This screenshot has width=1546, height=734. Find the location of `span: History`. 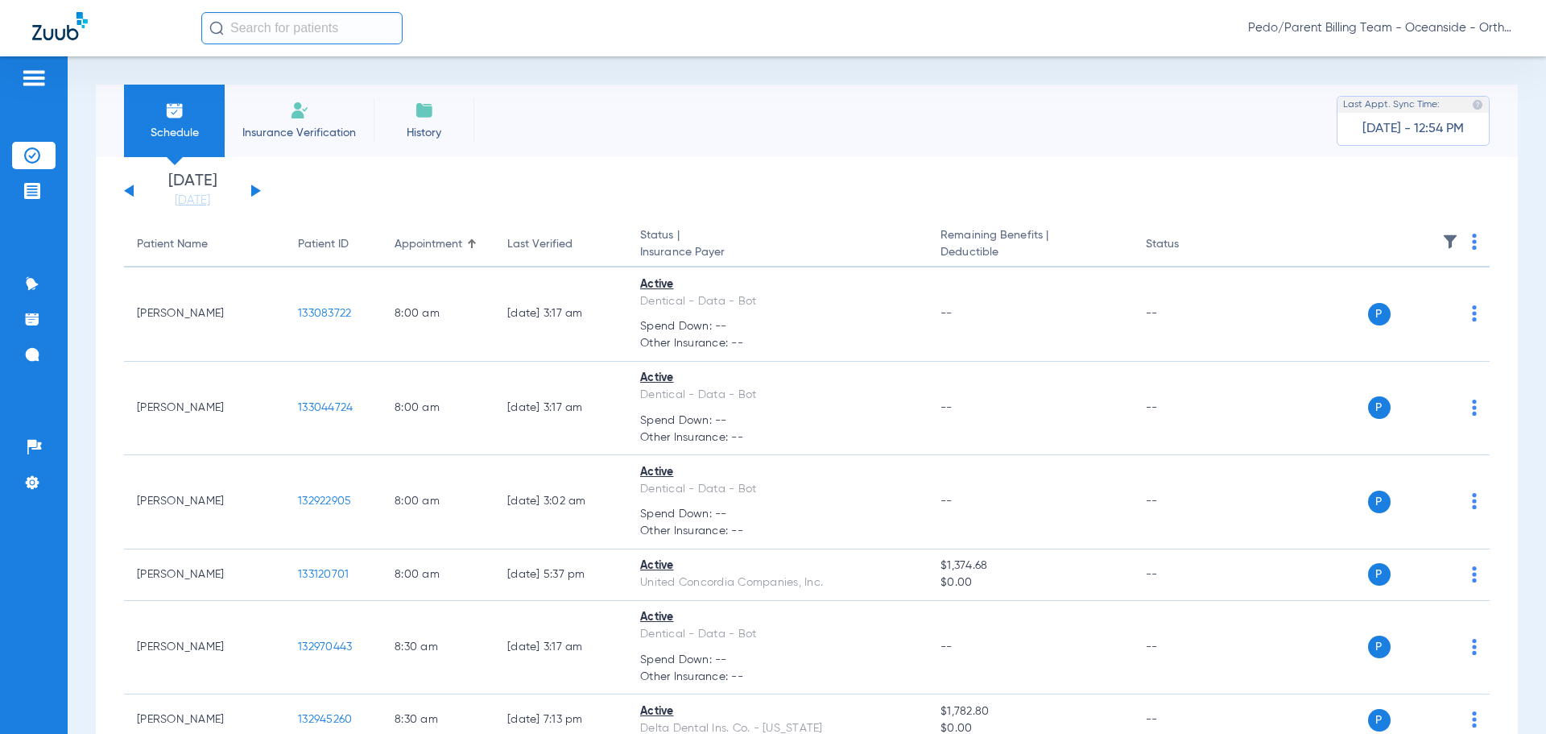

span: History is located at coordinates (424, 133).